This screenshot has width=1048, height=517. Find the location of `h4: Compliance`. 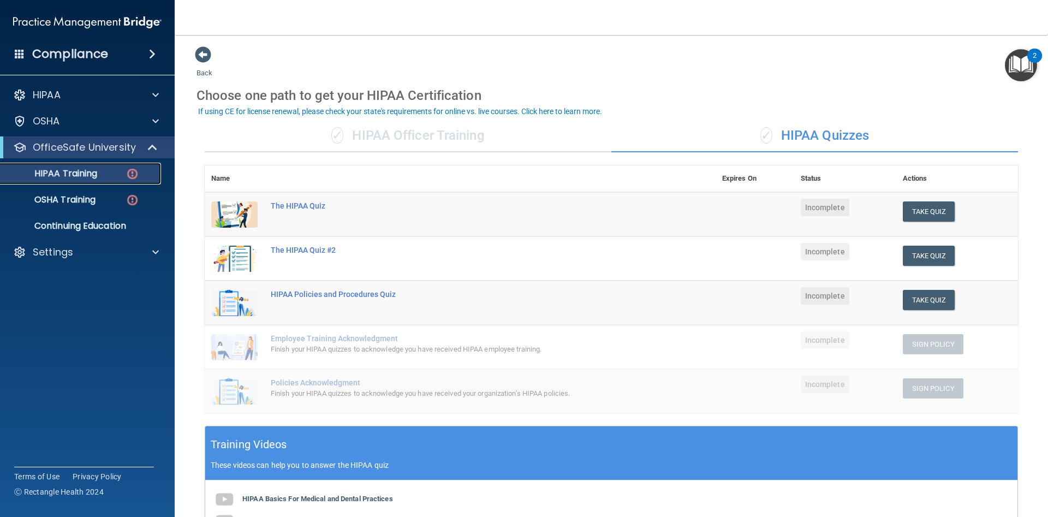

h4: Compliance is located at coordinates (70, 54).